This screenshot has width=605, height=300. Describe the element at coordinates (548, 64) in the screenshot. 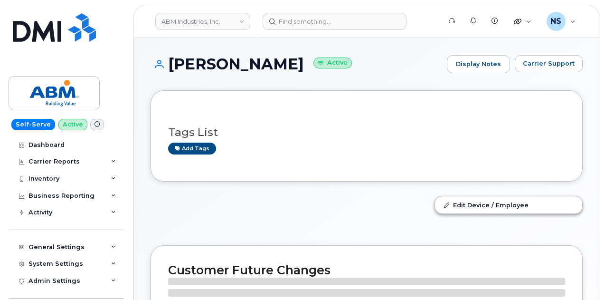

I see `button: Carrier Support` at that location.